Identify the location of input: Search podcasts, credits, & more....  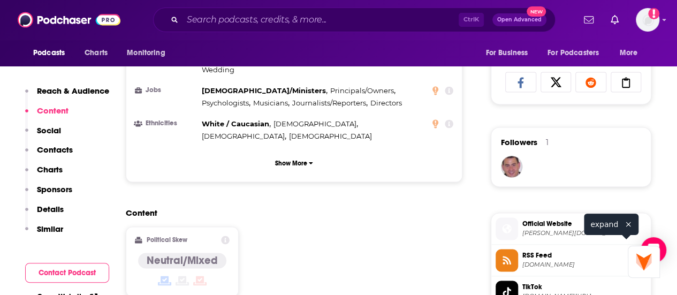
(321, 20).